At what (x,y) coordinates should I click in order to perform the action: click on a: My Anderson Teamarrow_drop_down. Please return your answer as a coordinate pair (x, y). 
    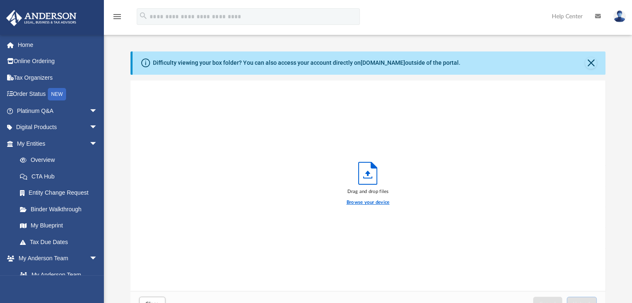
    Looking at the image, I should click on (56, 259).